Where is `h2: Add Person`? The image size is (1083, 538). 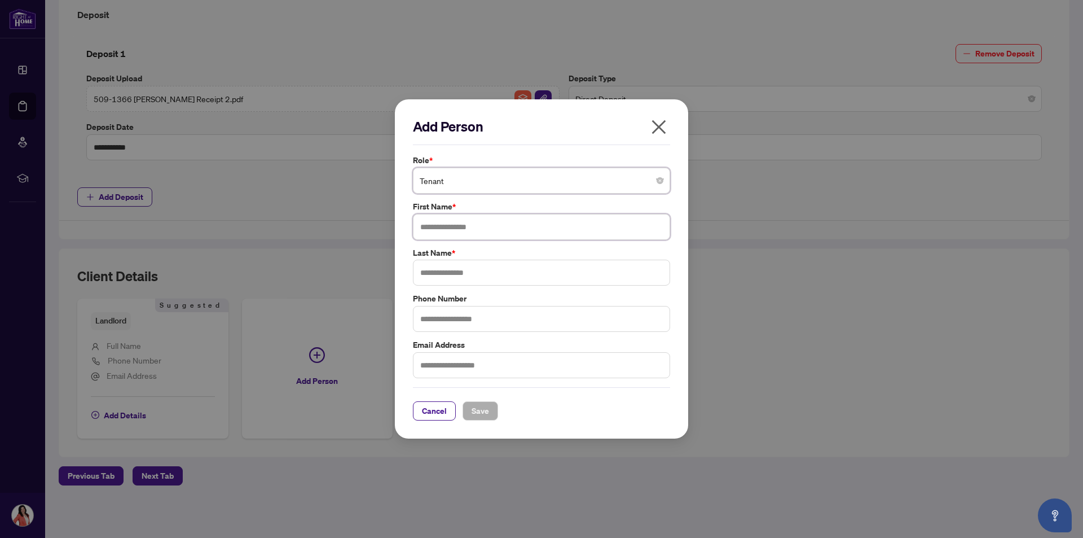 h2: Add Person is located at coordinates (542, 126).